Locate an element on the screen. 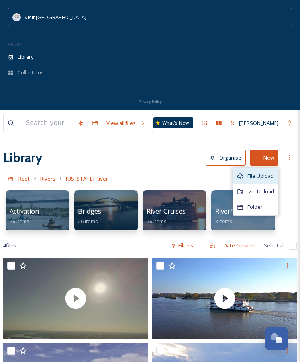 This screenshot has height=362, width=300. a: Bridges26 items is located at coordinates (90, 216).